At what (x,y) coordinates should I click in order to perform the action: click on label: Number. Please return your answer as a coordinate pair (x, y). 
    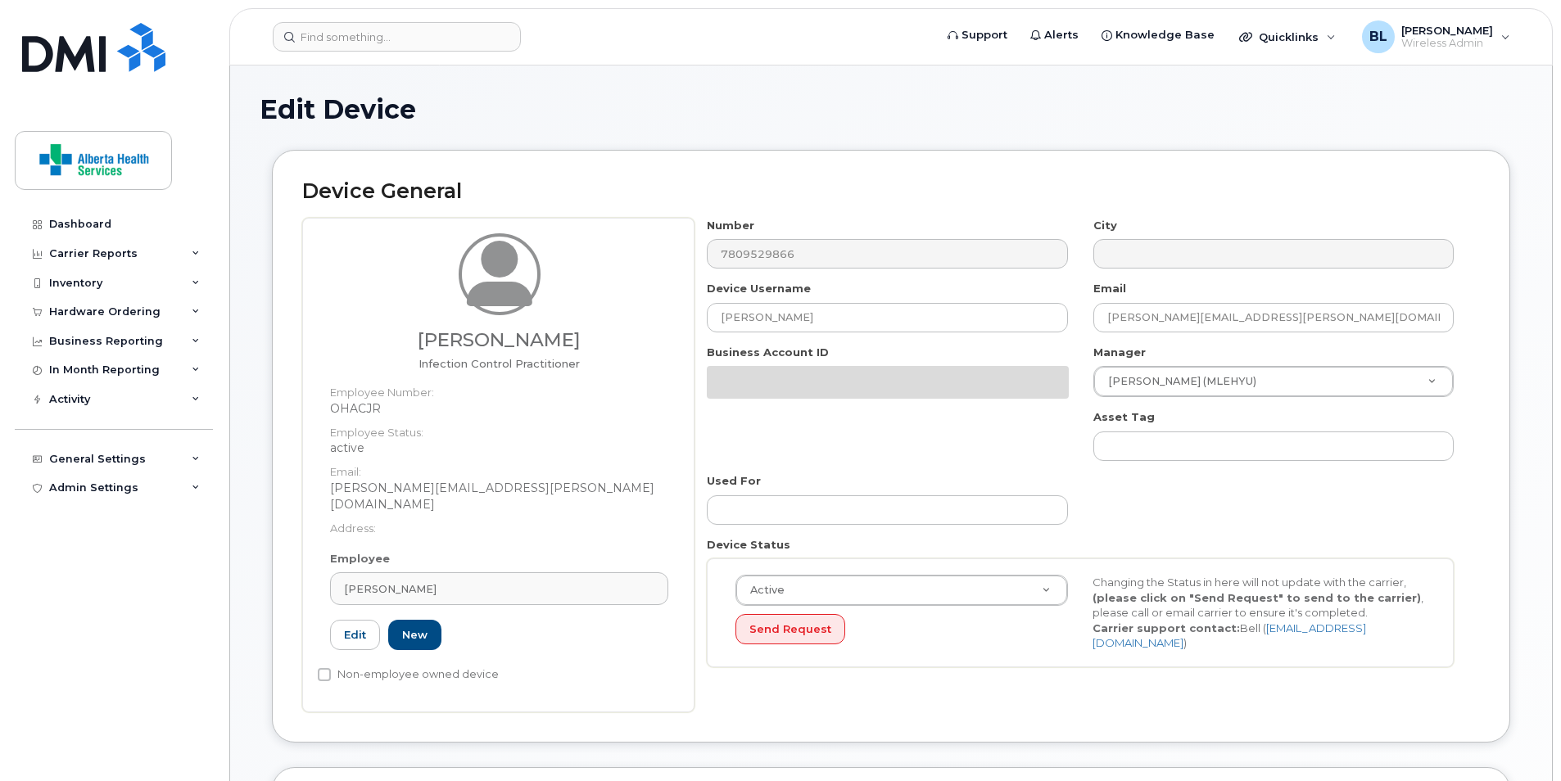
    Looking at the image, I should click on (730, 225).